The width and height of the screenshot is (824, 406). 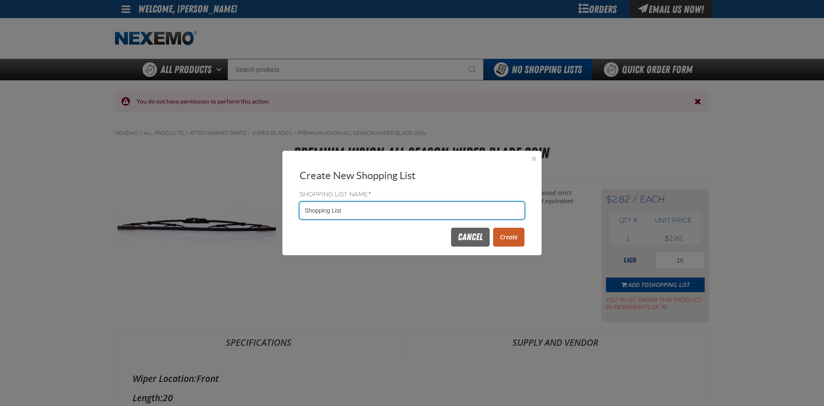 What do you see at coordinates (534, 158) in the screenshot?
I see `button: Close the Dialog` at bounding box center [534, 158].